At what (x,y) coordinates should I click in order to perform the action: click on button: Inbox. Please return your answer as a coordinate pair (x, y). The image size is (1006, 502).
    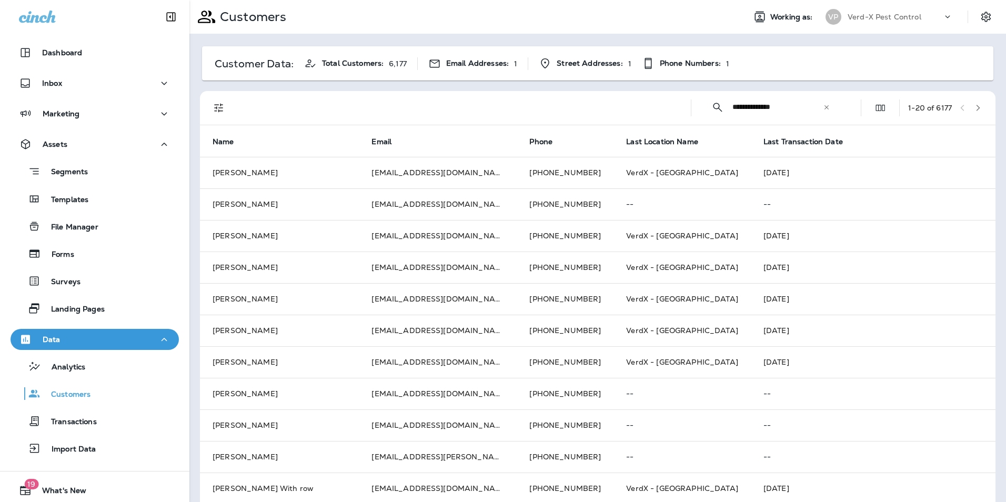
    Looking at the image, I should click on (95, 83).